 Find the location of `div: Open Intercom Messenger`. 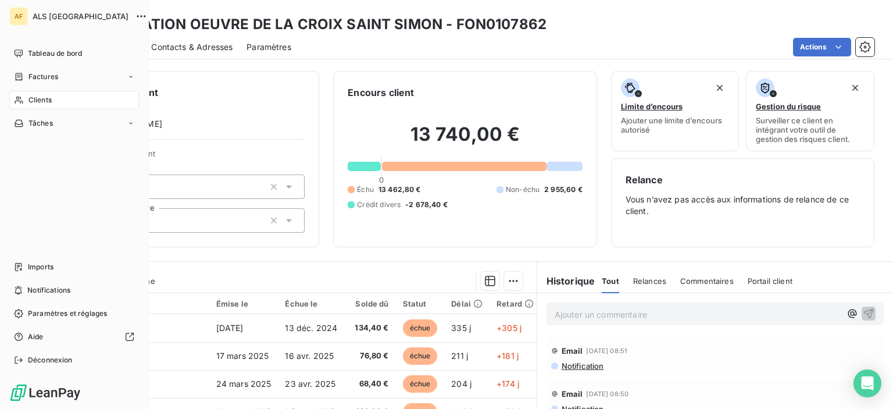

div: Open Intercom Messenger is located at coordinates (867, 383).